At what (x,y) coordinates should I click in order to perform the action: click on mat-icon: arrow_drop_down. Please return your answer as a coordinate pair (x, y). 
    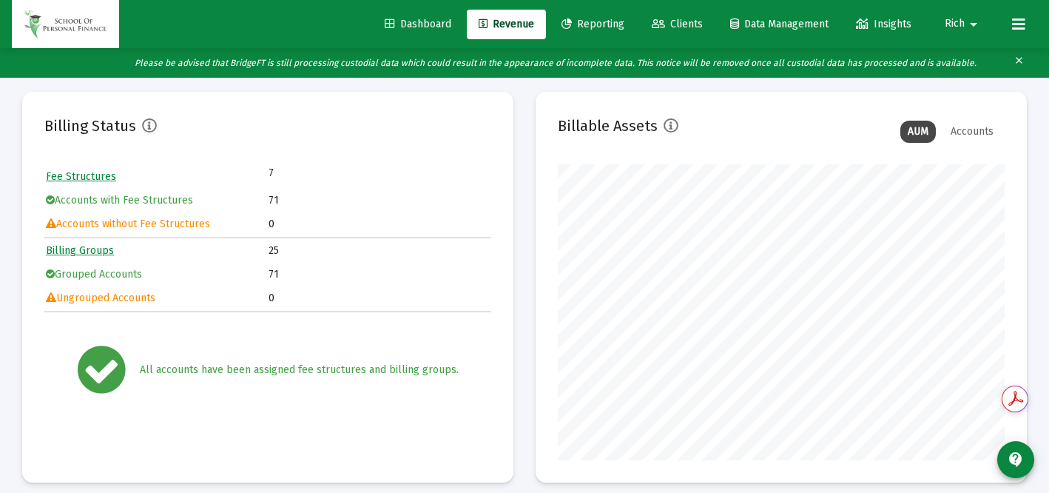
    Looking at the image, I should click on (974, 24).